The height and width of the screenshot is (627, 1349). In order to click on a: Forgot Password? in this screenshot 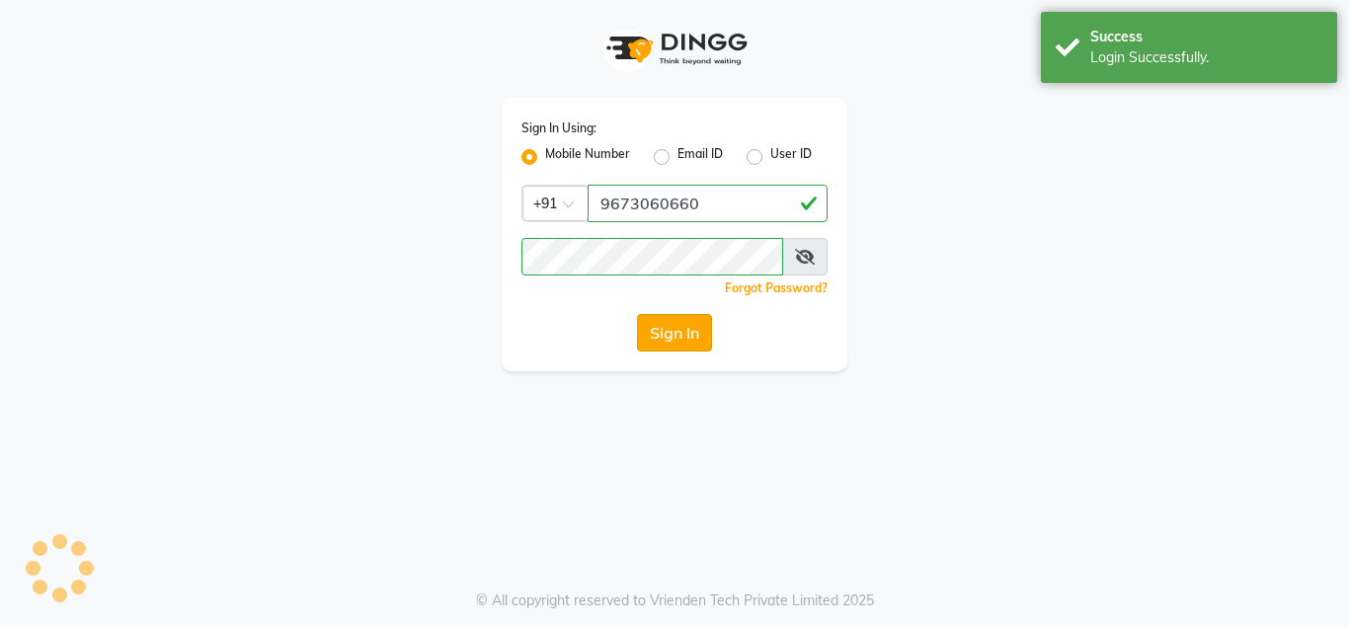, I will do `click(776, 287)`.